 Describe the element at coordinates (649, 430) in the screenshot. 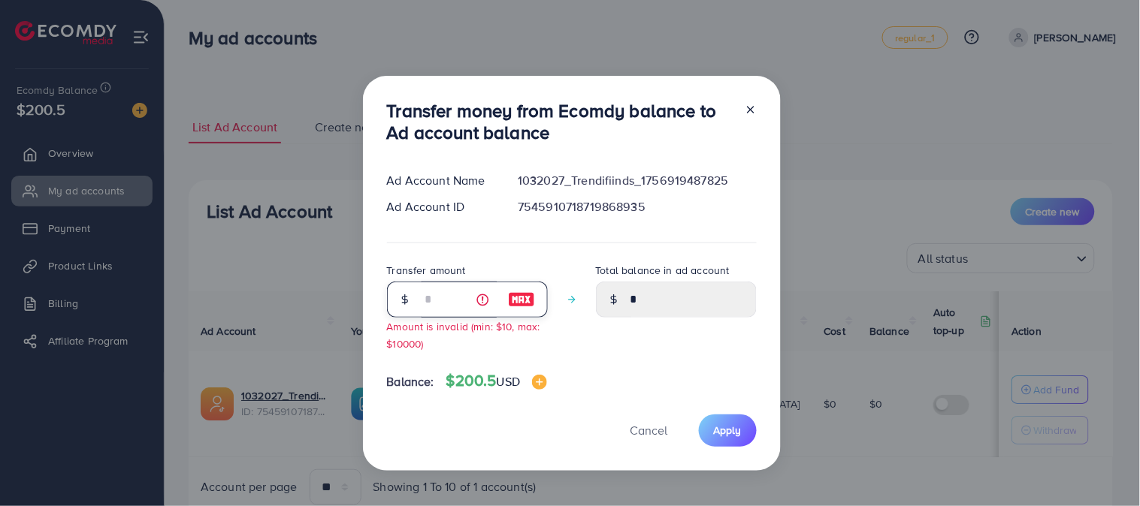

I see `span: Cancel` at that location.